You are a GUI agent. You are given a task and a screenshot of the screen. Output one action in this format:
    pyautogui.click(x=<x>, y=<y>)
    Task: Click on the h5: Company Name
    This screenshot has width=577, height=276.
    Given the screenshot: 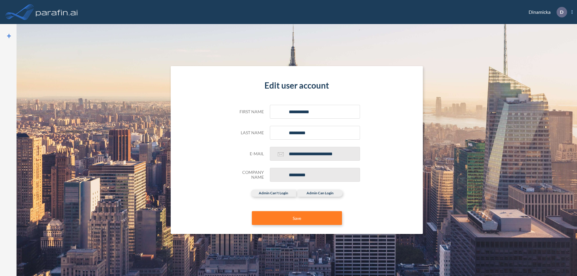 What is the action you would take?
    pyautogui.click(x=249, y=175)
    